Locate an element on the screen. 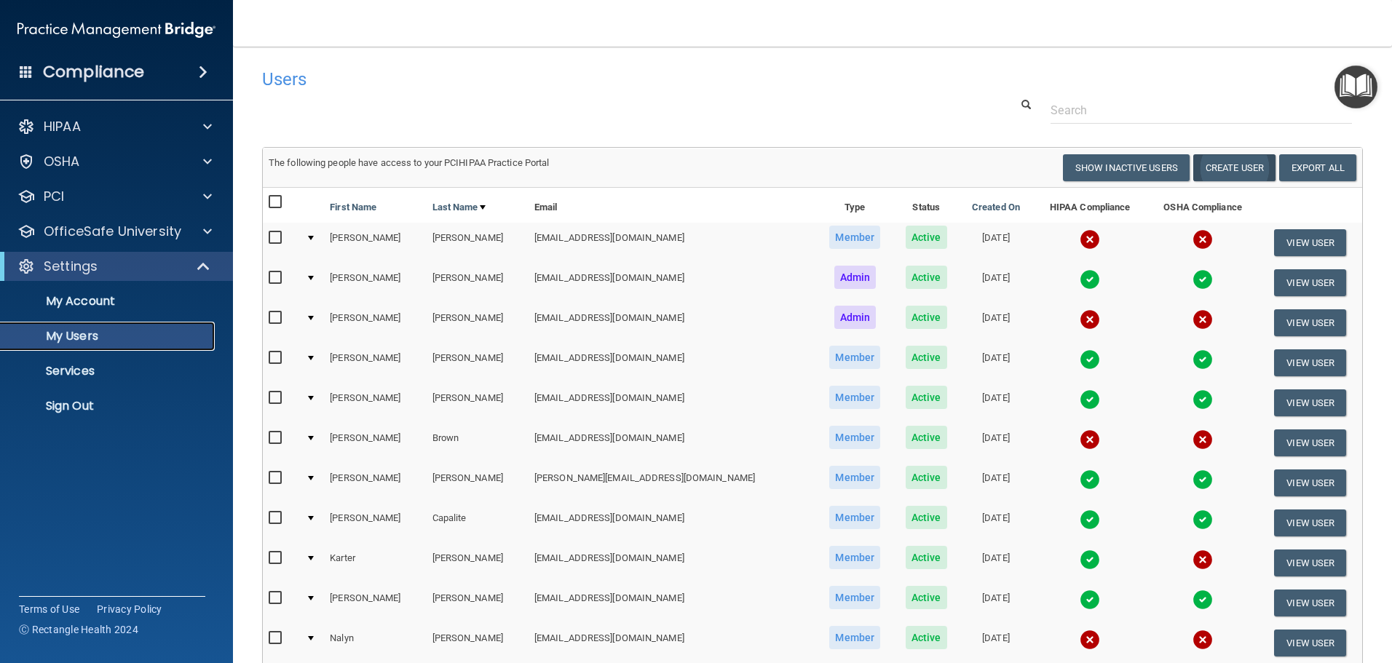 This screenshot has width=1392, height=663. a: First Name is located at coordinates (353, 207).